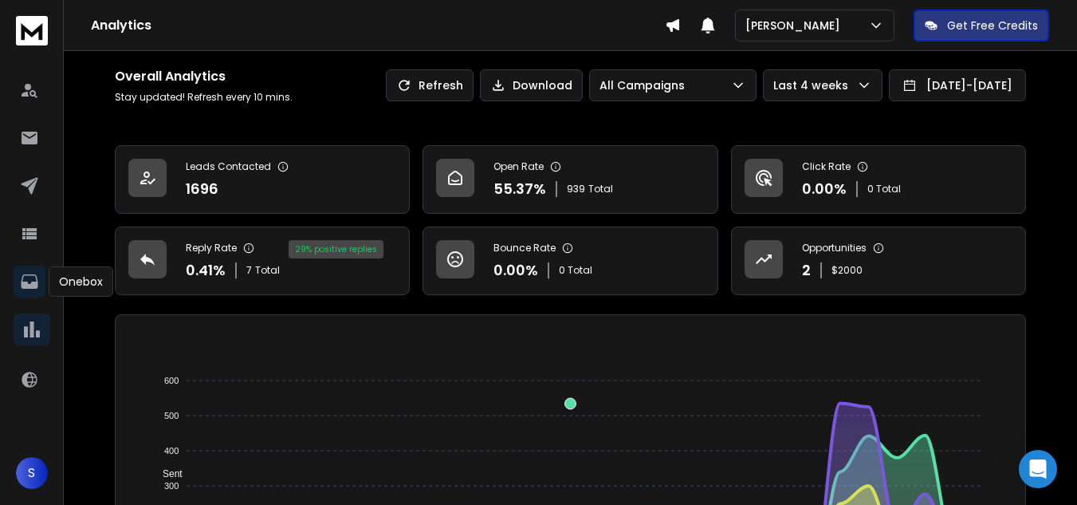  Describe the element at coordinates (202, 189) in the screenshot. I see `p: 1696` at that location.